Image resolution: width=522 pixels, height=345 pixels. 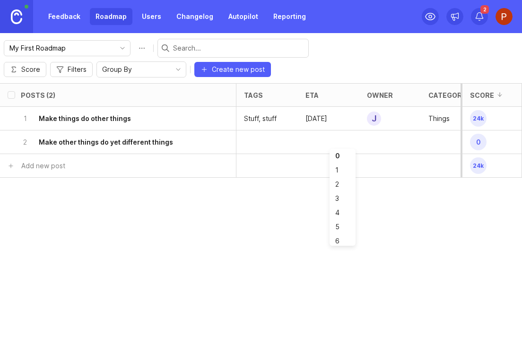 I want to click on div: J, so click(x=374, y=119).